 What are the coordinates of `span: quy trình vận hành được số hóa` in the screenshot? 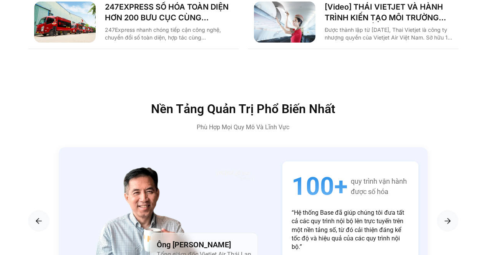 It's located at (379, 187).